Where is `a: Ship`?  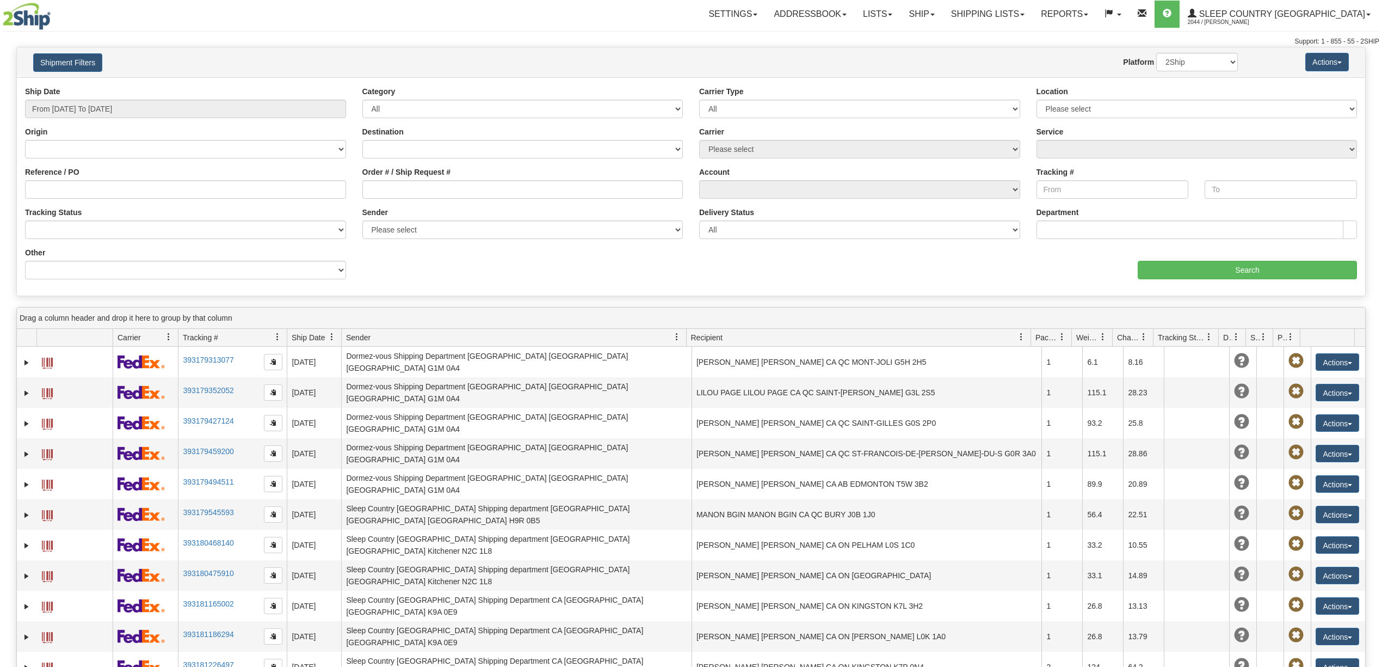
a: Ship is located at coordinates (921, 14).